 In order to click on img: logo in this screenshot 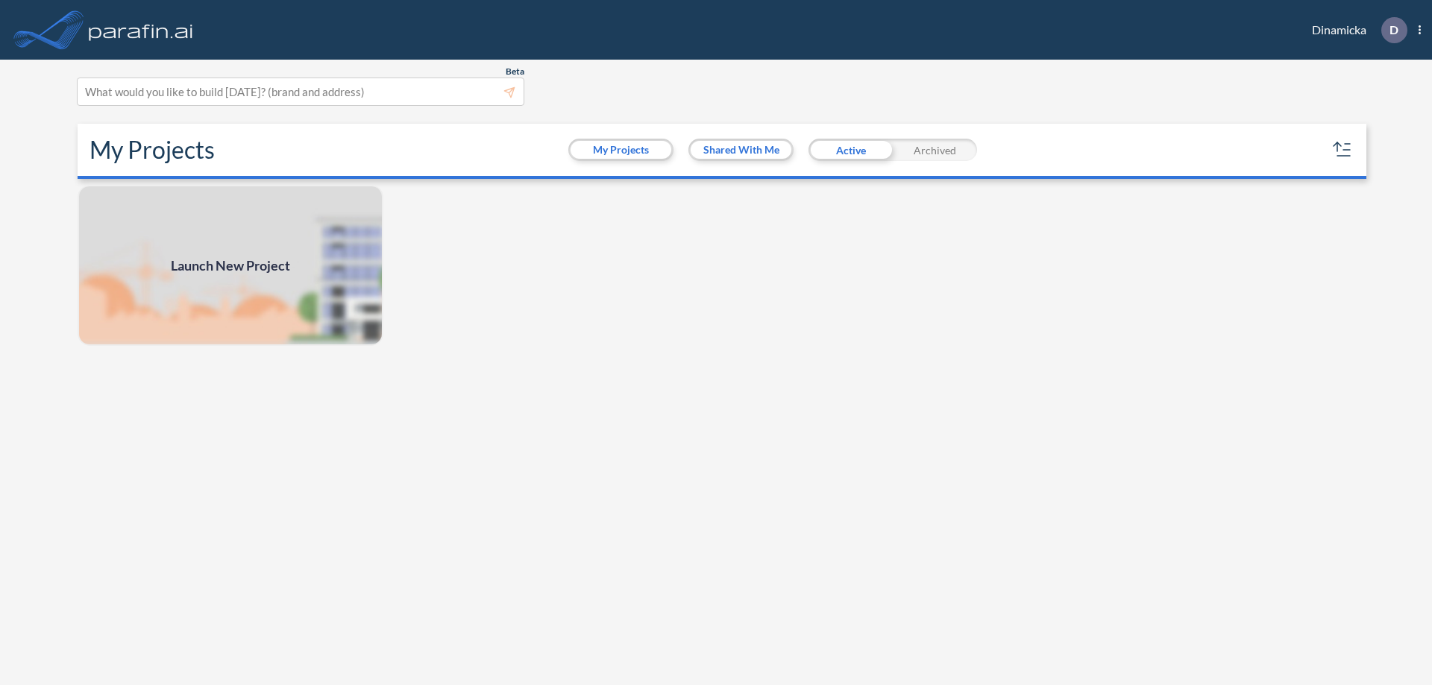, I will do `click(141, 30)`.